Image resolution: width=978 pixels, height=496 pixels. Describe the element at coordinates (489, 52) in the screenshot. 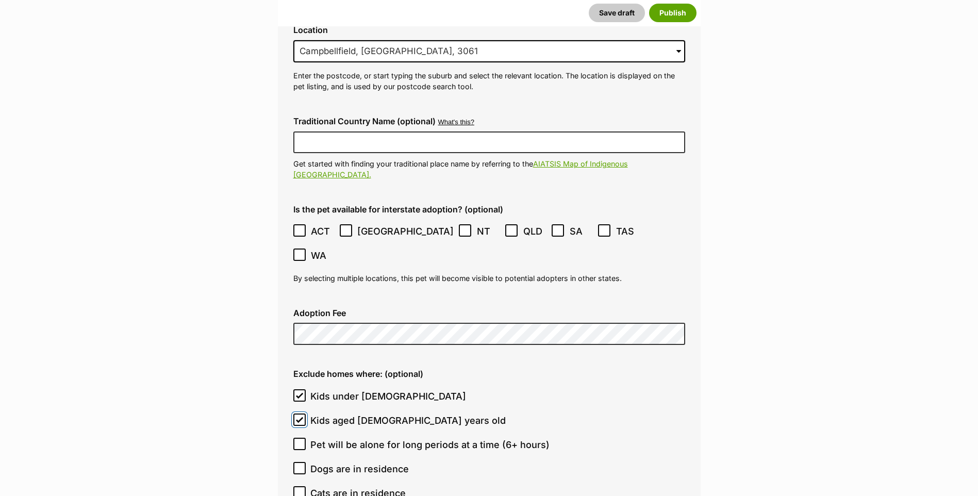

I see `input: Enter suburb or postcode` at that location.